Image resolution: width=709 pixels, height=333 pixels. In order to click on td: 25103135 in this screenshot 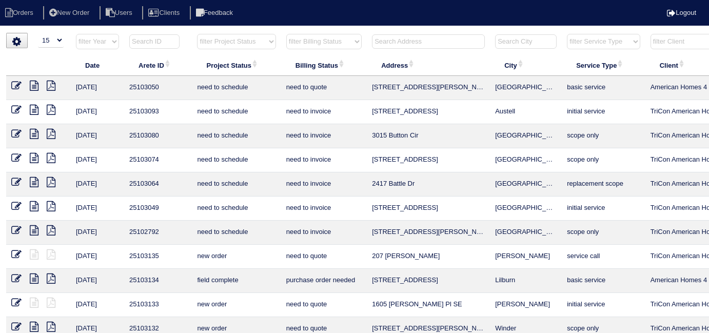, I will do `click(158, 256)`.